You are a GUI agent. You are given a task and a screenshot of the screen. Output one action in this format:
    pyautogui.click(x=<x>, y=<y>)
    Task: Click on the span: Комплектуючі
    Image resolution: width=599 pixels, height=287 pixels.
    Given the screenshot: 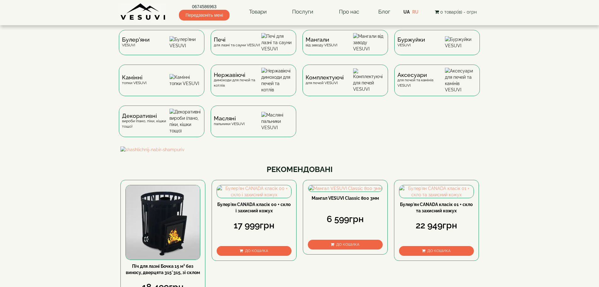 What is the action you would take?
    pyautogui.click(x=325, y=77)
    